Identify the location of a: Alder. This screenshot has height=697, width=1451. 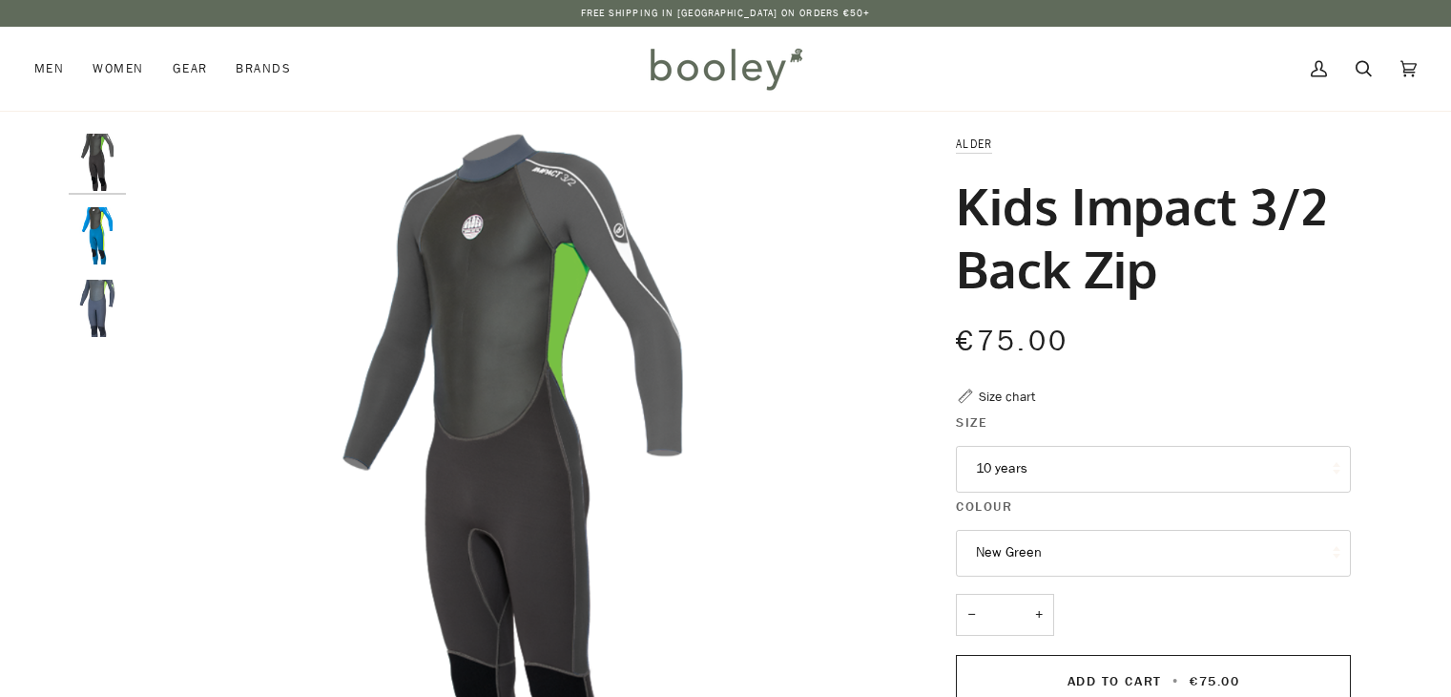
(974, 143).